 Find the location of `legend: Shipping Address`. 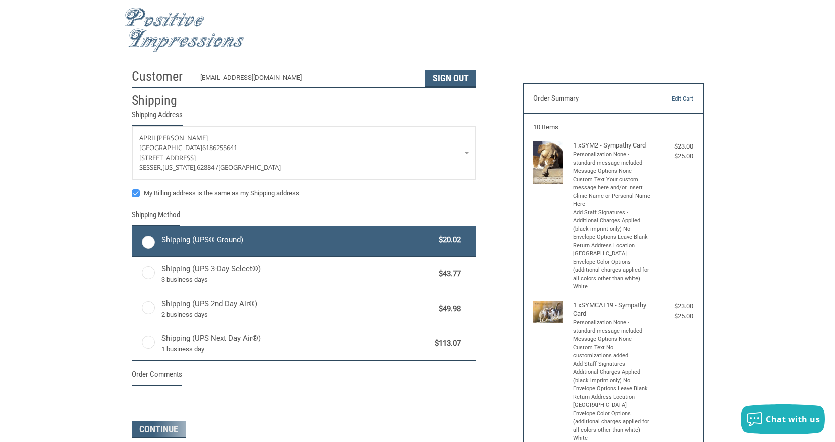

legend: Shipping Address is located at coordinates (157, 117).